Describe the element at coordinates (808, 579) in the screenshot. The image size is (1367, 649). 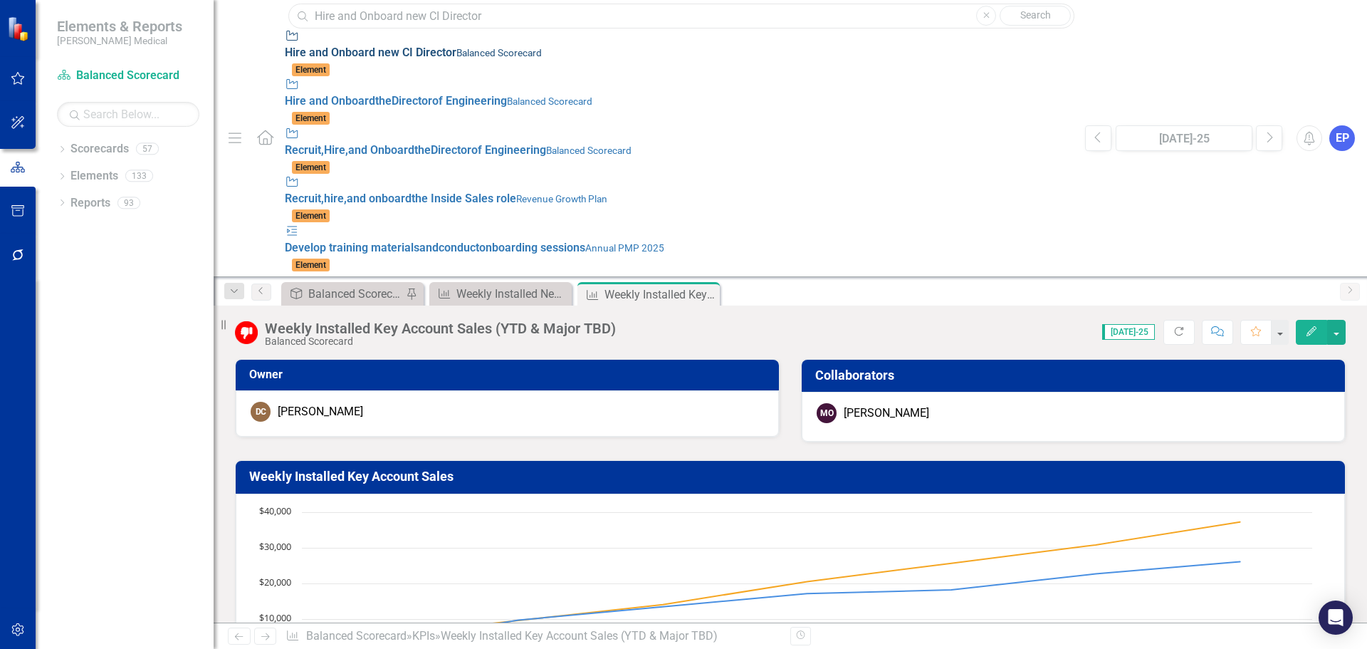
I see `g: Target (YTD), line 2 of 2 with 7 data points.` at that location.